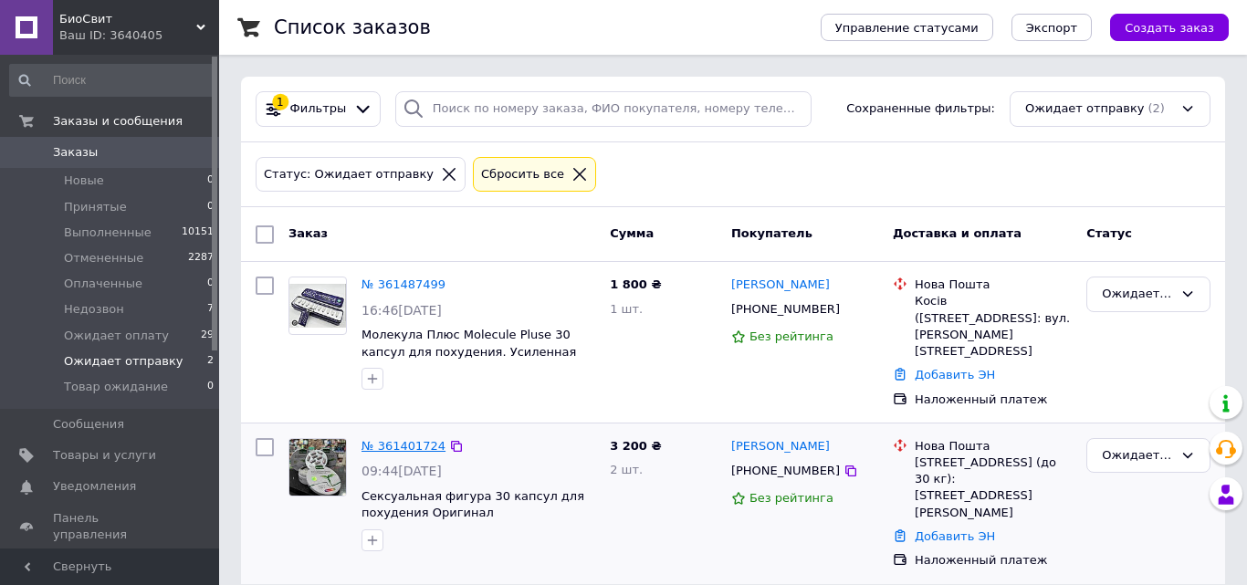 The width and height of the screenshot is (1247, 585). What do you see at coordinates (201, 258) in the screenshot?
I see `span: 2287` at bounding box center [201, 258].